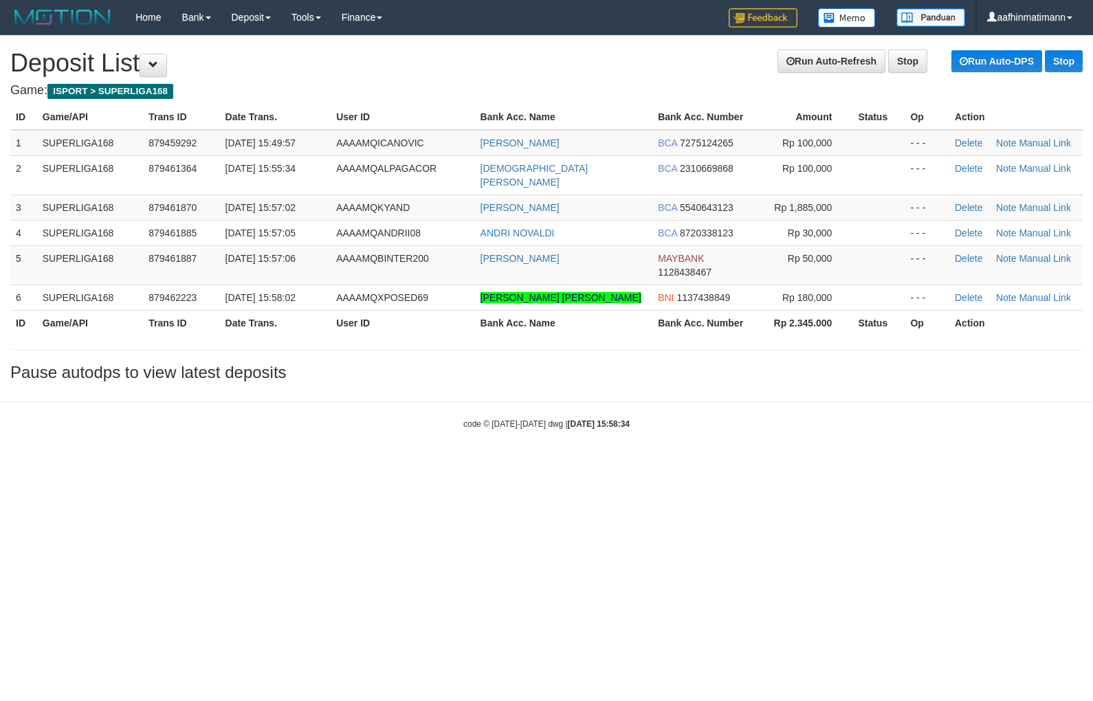 The image size is (1093, 701). What do you see at coordinates (666, 298) in the screenshot?
I see `span: BNI` at bounding box center [666, 298].